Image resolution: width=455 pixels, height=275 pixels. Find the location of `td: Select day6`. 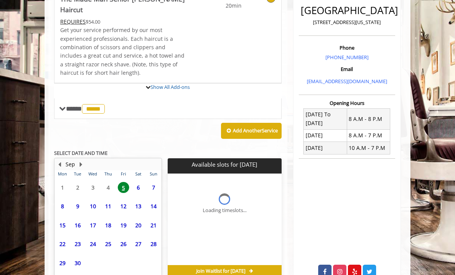

td: Select day6 is located at coordinates (138, 187).